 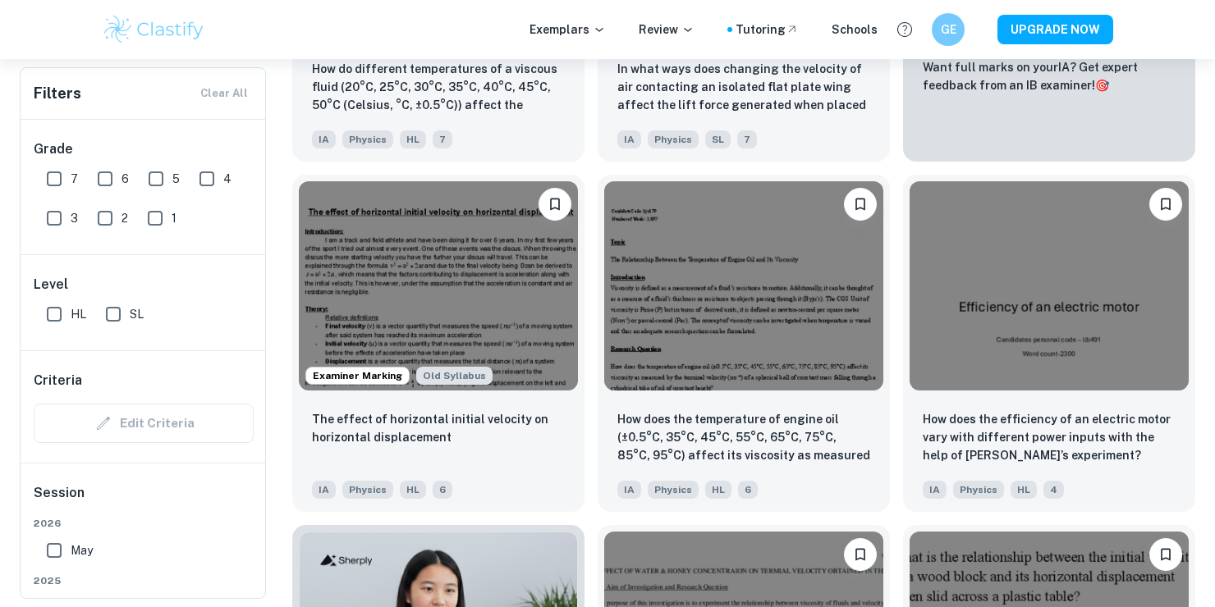 What do you see at coordinates (174, 218) in the screenshot?
I see `span: 1` at bounding box center [174, 218].